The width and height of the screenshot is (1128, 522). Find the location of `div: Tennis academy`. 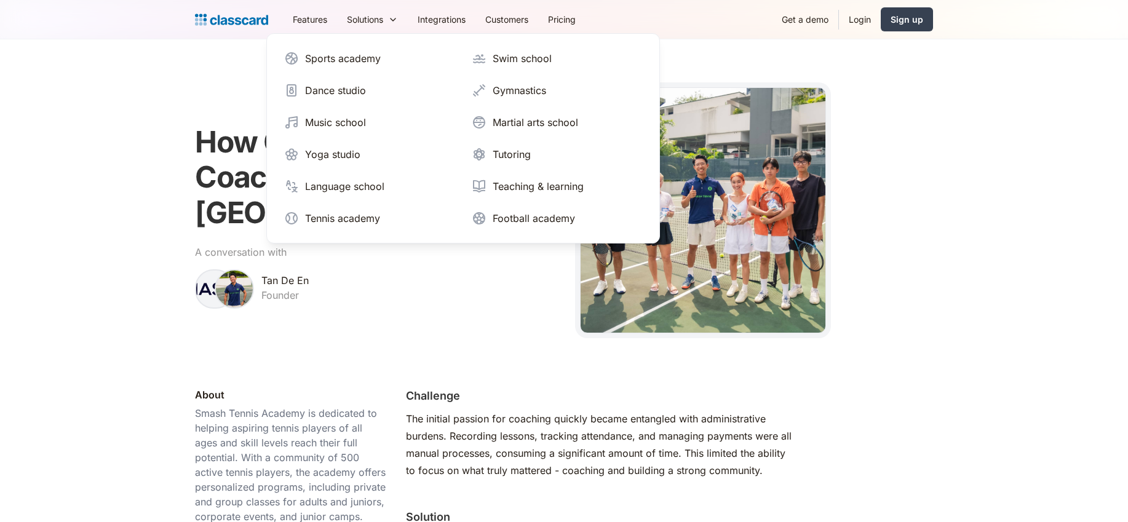

div: Tennis academy is located at coordinates (343, 218).